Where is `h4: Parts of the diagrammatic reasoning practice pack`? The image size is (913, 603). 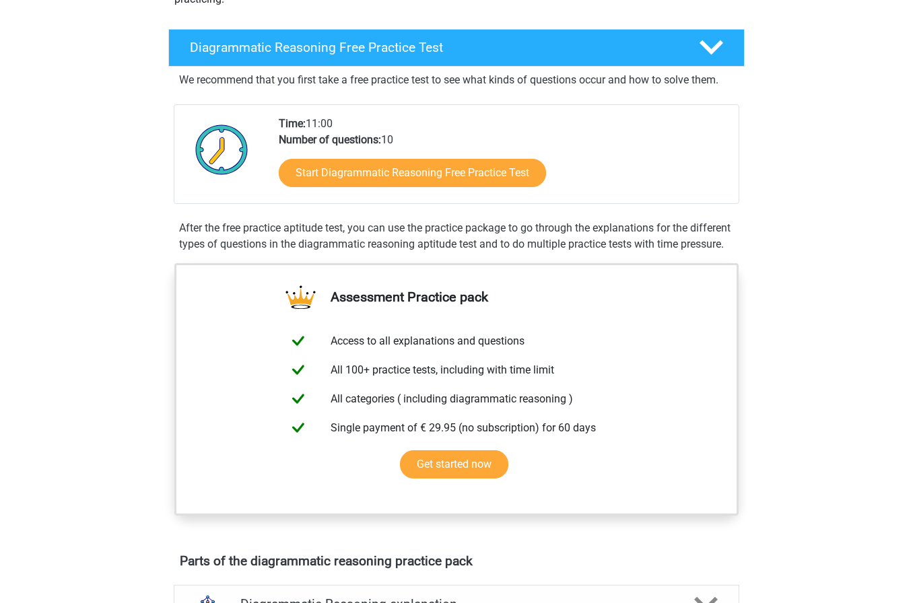 h4: Parts of the diagrammatic reasoning practice pack is located at coordinates (456, 561).